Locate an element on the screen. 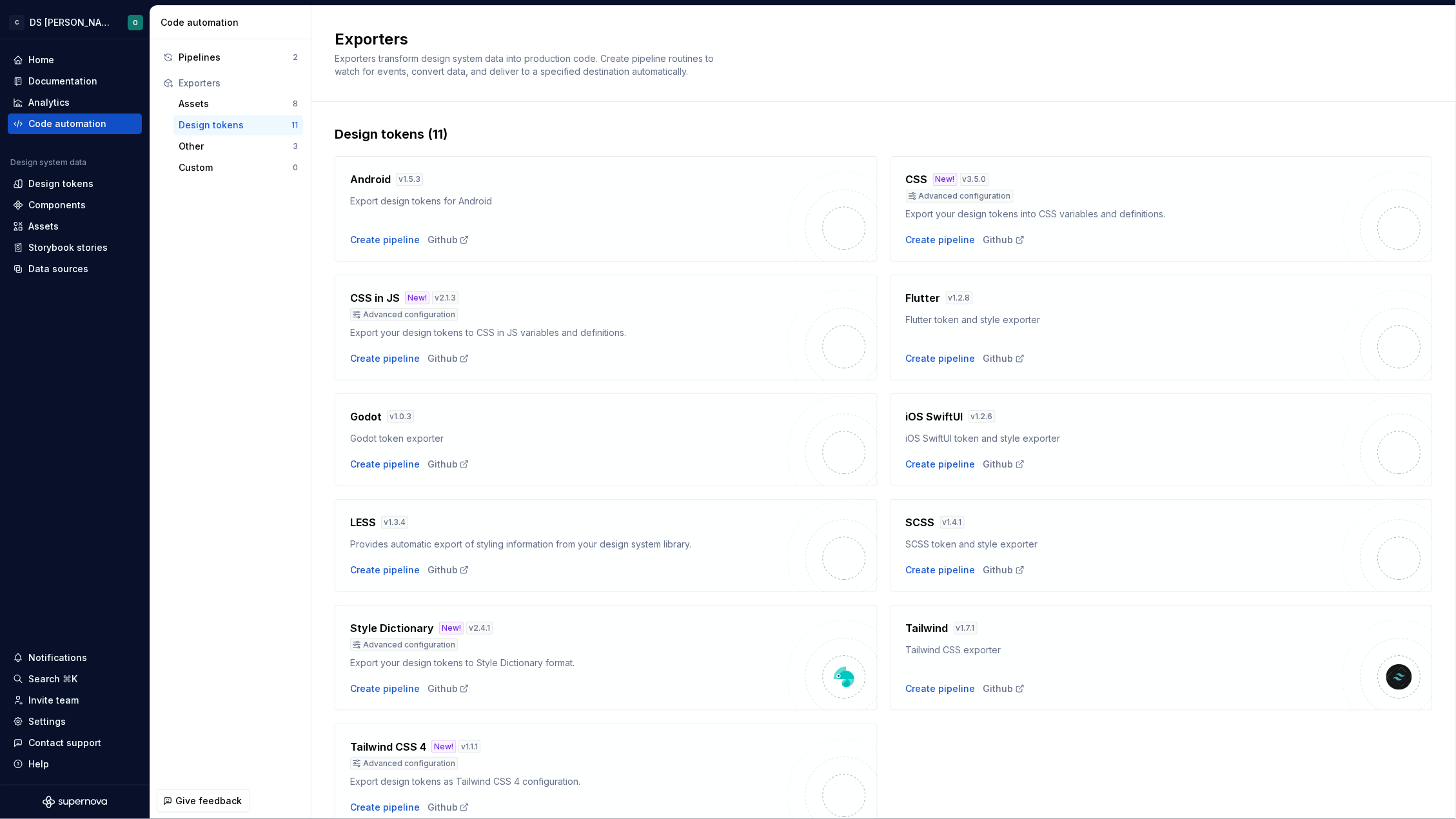 This screenshot has height=819, width=1456. div: Search ⌘K is located at coordinates (53, 680).